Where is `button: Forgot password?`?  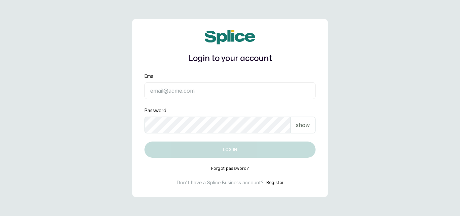
button: Forgot password? is located at coordinates (230, 168).